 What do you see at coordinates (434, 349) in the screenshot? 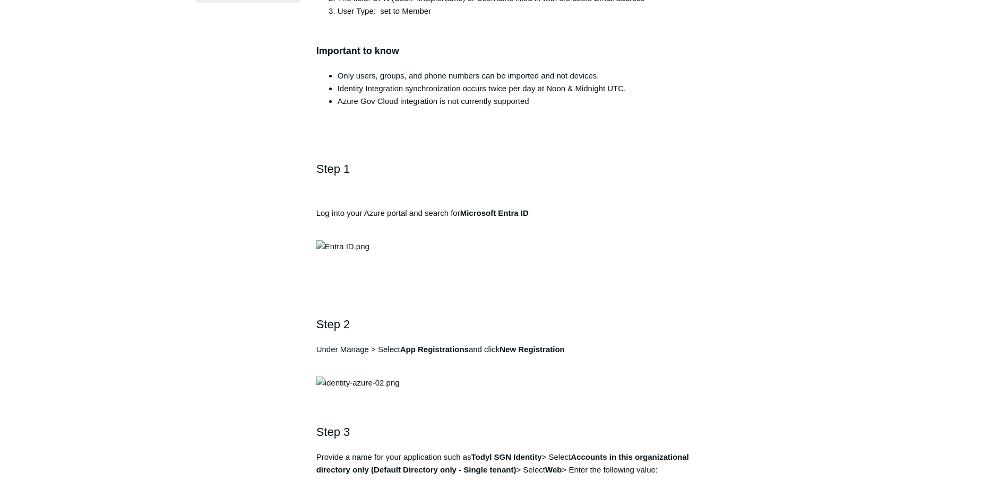
I see `strong: App Registrations` at bounding box center [434, 349].